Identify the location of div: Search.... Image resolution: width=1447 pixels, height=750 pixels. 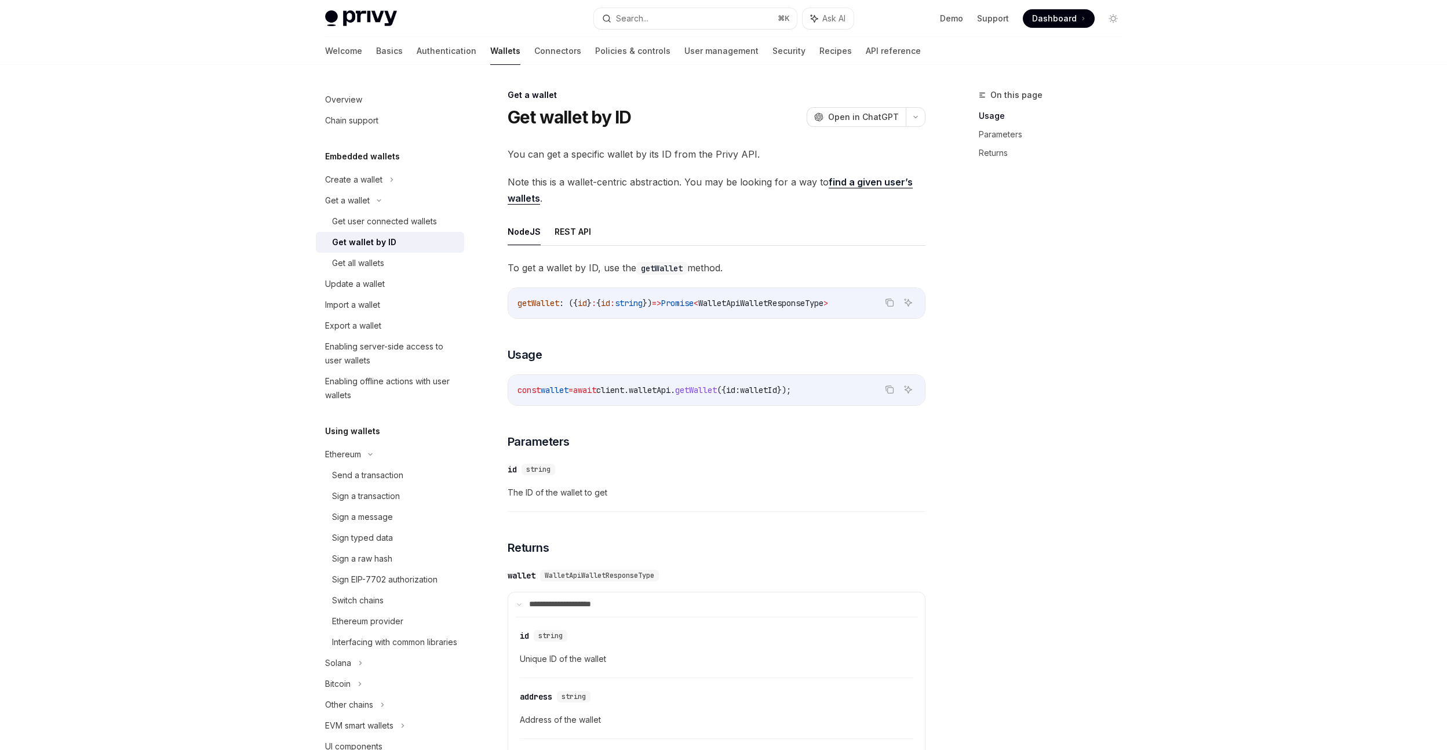
(632, 19).